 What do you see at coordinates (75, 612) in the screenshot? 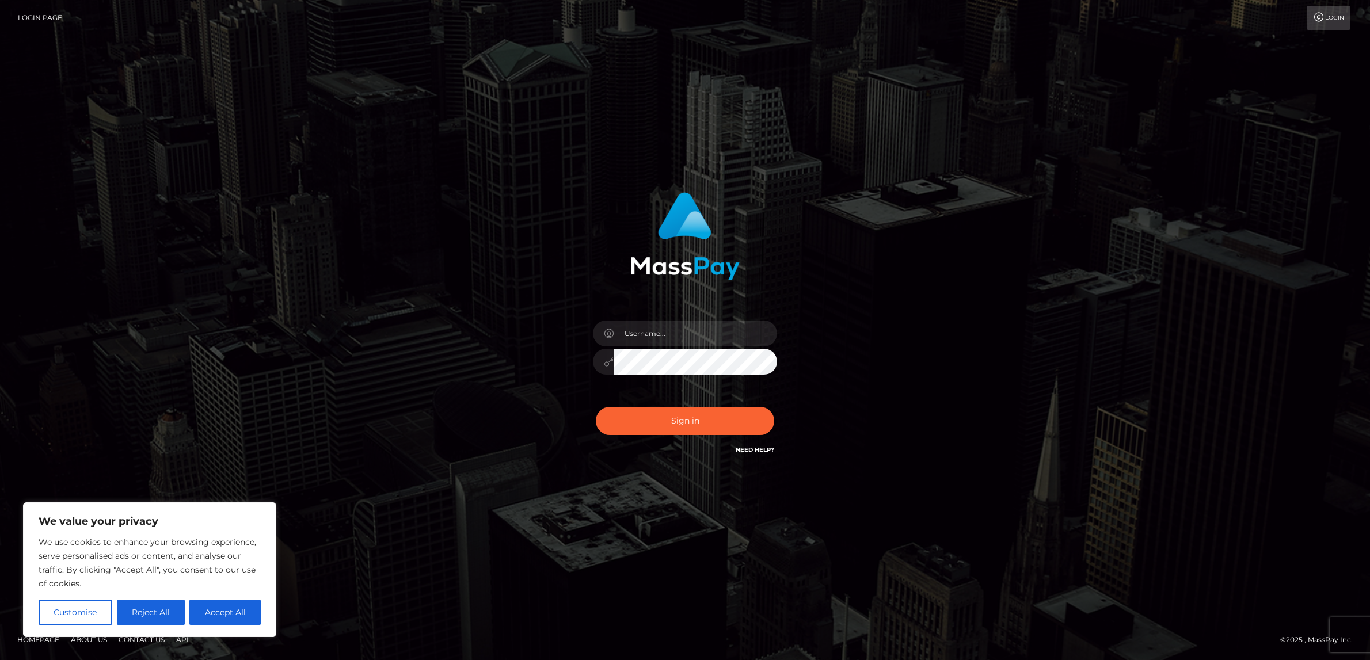
I see `button: Customise` at bounding box center [75, 612].